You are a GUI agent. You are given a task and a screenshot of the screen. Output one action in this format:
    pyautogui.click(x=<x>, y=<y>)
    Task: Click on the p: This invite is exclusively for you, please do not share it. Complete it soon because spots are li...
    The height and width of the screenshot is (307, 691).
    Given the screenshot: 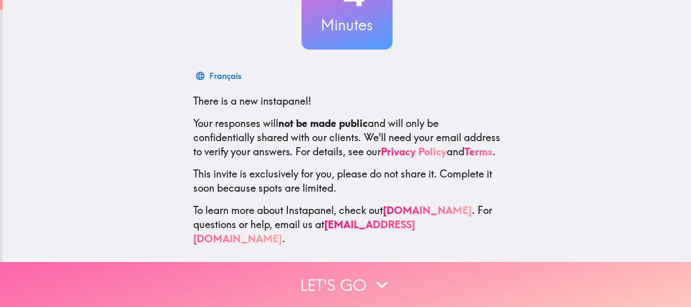 What is the action you would take?
    pyautogui.click(x=347, y=181)
    